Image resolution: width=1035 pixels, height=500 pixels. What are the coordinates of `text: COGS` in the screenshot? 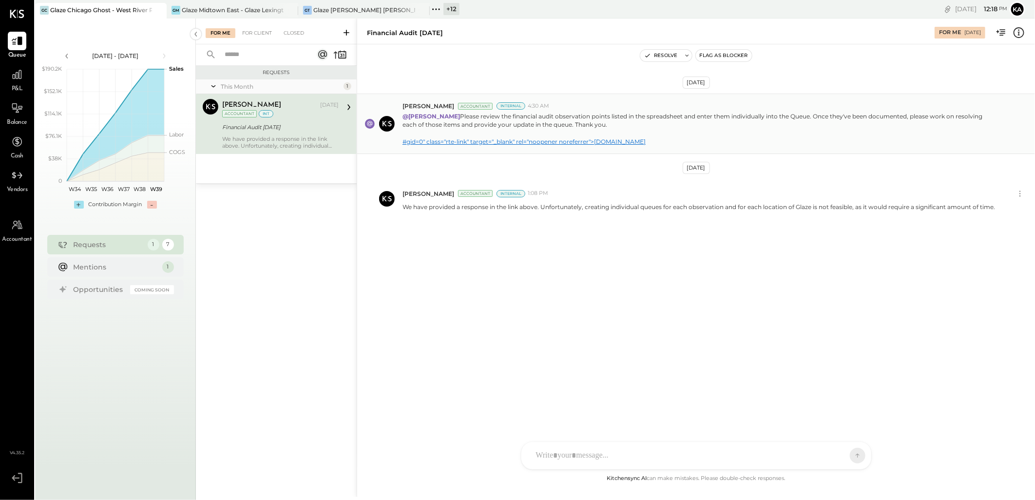 It's located at (177, 152).